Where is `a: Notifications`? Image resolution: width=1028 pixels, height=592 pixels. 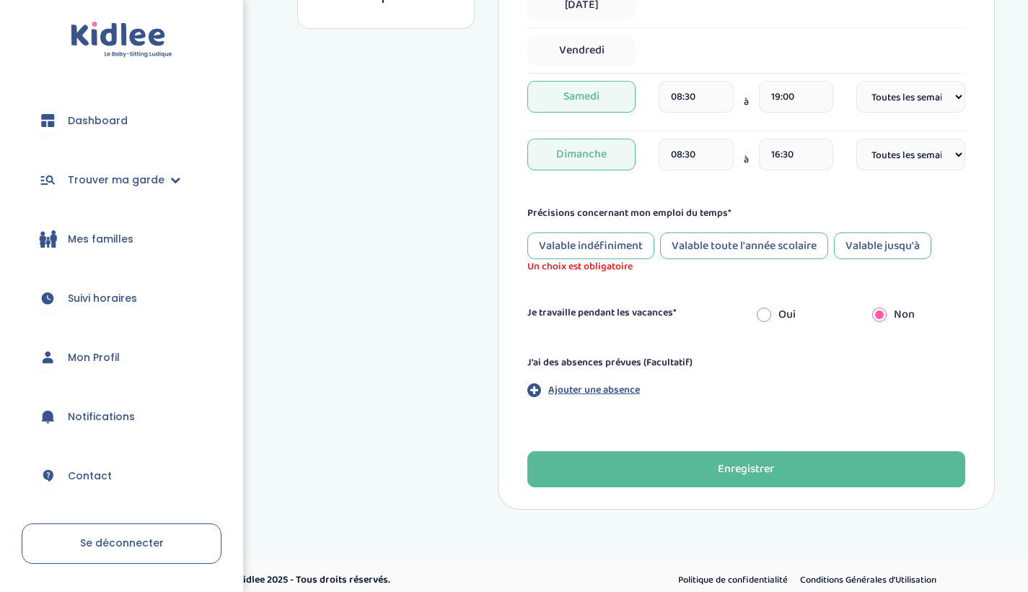 a: Notifications is located at coordinates (121, 416).